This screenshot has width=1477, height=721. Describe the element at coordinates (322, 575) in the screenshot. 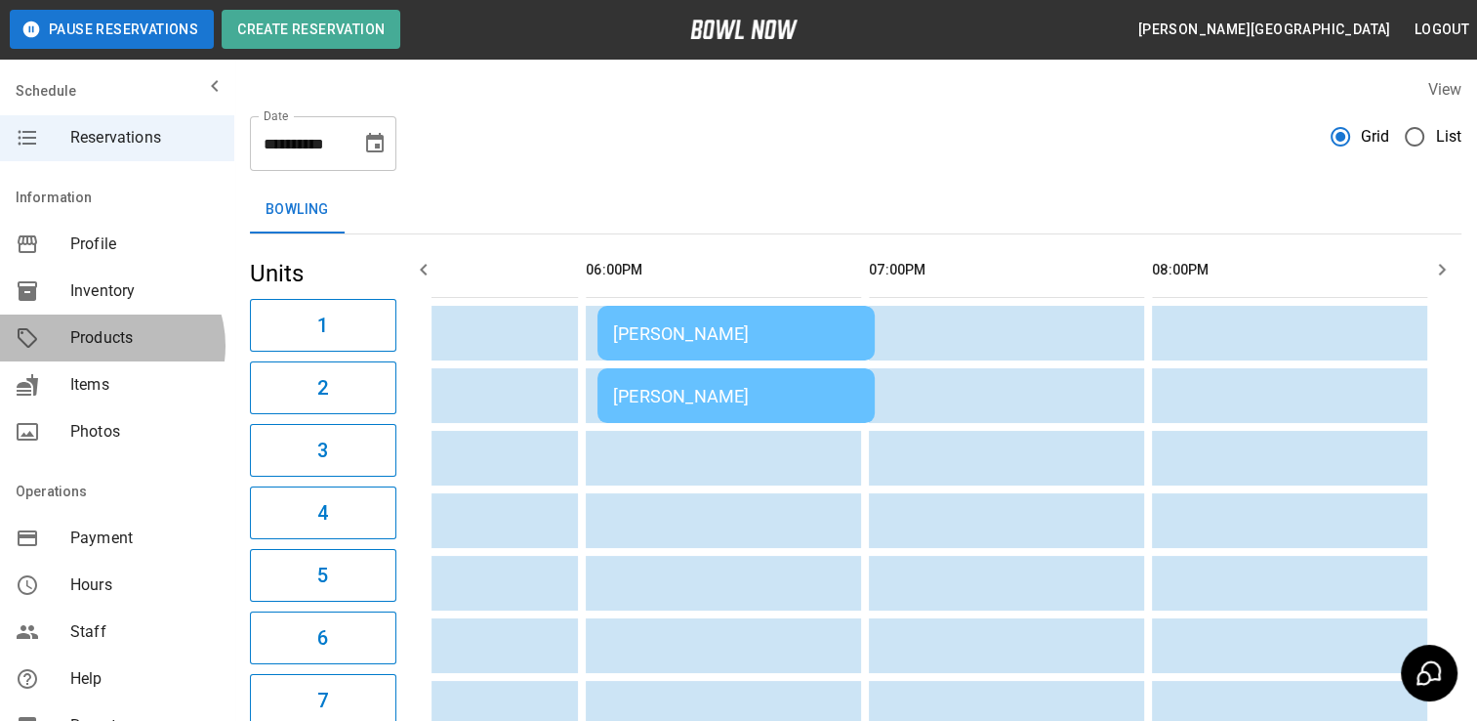

I see `h6: 5` at that location.